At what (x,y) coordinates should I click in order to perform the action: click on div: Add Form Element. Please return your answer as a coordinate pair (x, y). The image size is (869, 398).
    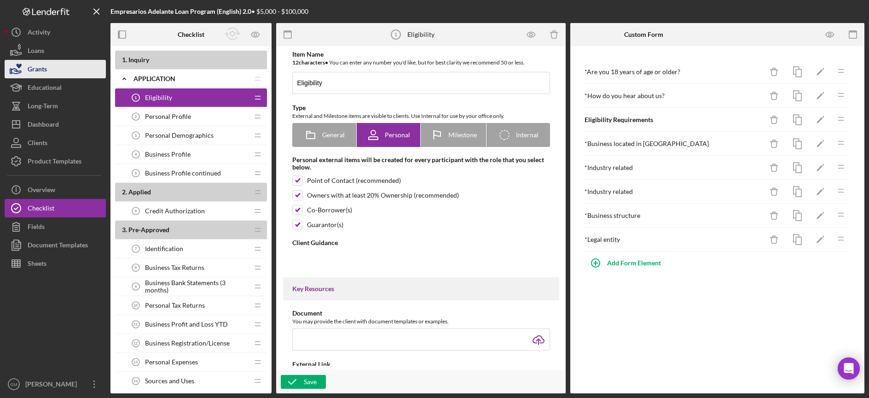
    Looking at the image, I should click on (634, 263).